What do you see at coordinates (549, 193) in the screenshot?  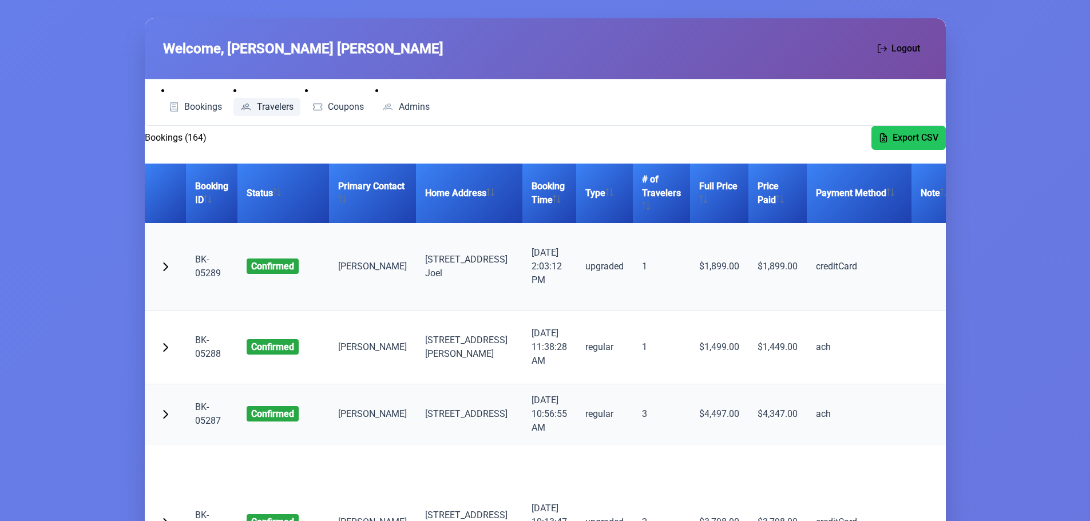 I see `th: Booking Time` at bounding box center [549, 193].